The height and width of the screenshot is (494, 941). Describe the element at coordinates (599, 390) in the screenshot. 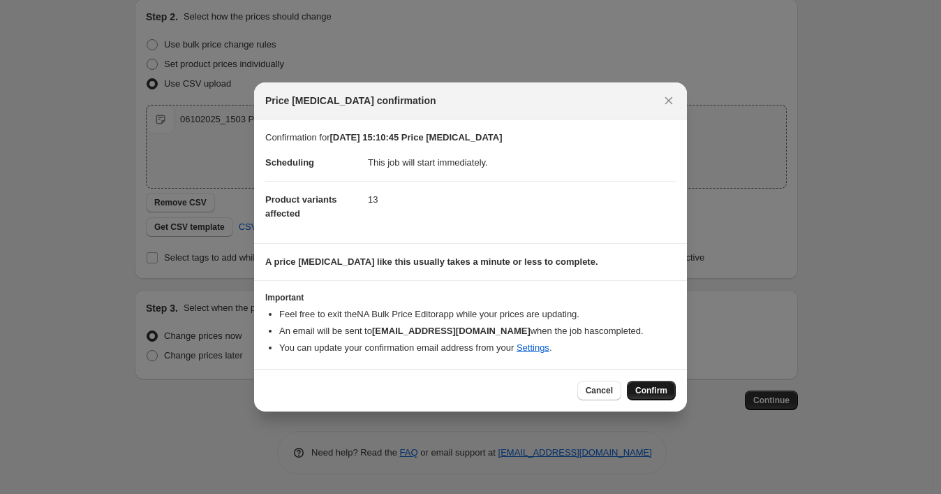

I see `span: Cancel` at that location.